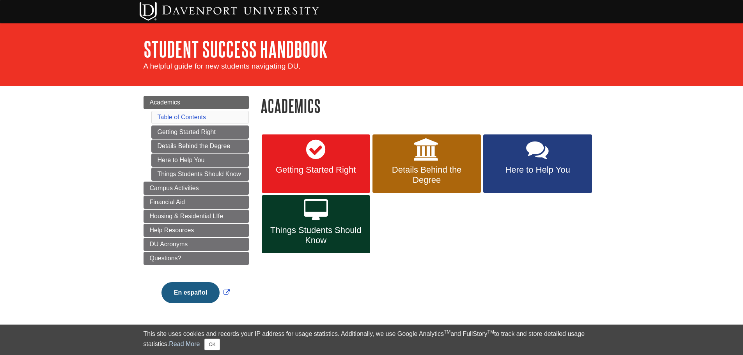 The width and height of the screenshot is (743, 355). Describe the element at coordinates (430, 106) in the screenshot. I see `h1: Academics` at that location.